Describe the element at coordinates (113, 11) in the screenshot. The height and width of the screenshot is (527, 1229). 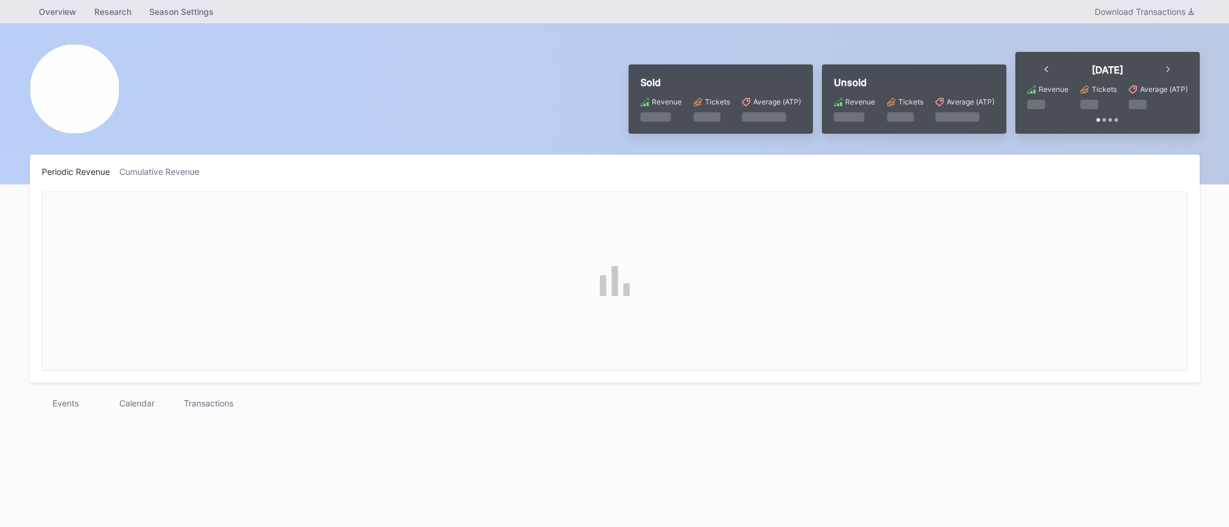
I see `a: Research` at that location.